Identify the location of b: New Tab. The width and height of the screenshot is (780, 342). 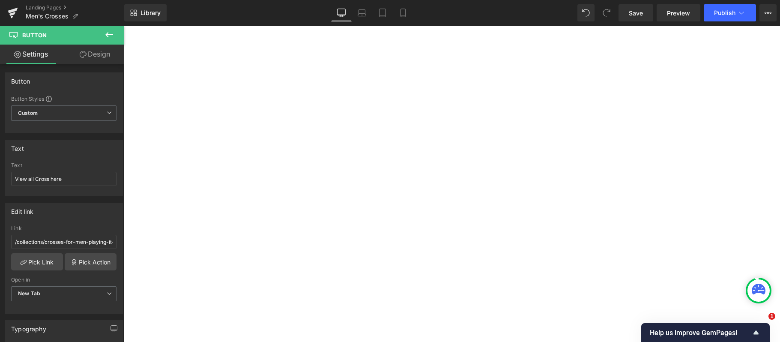
(29, 293).